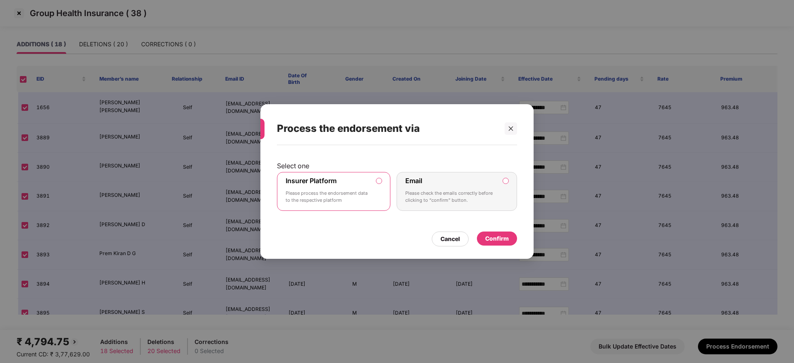 The image size is (794, 363). What do you see at coordinates (413, 181) in the screenshot?
I see `label: Email` at bounding box center [413, 181].